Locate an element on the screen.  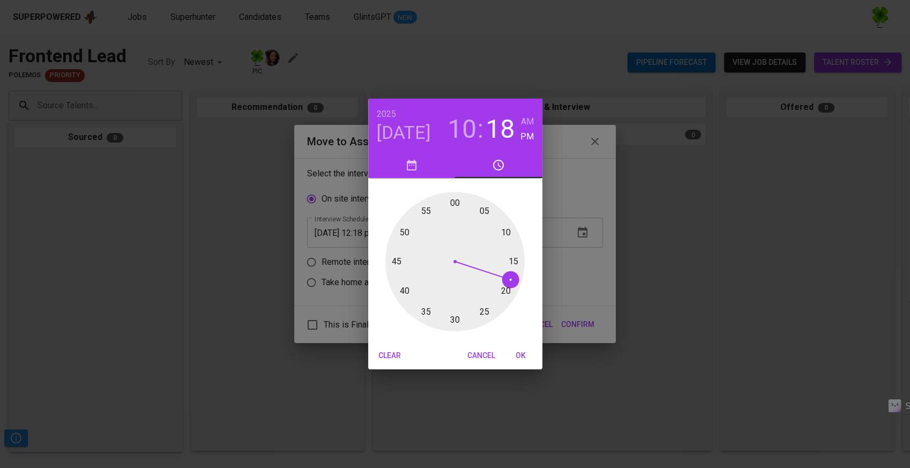
button: 18 is located at coordinates (500, 129).